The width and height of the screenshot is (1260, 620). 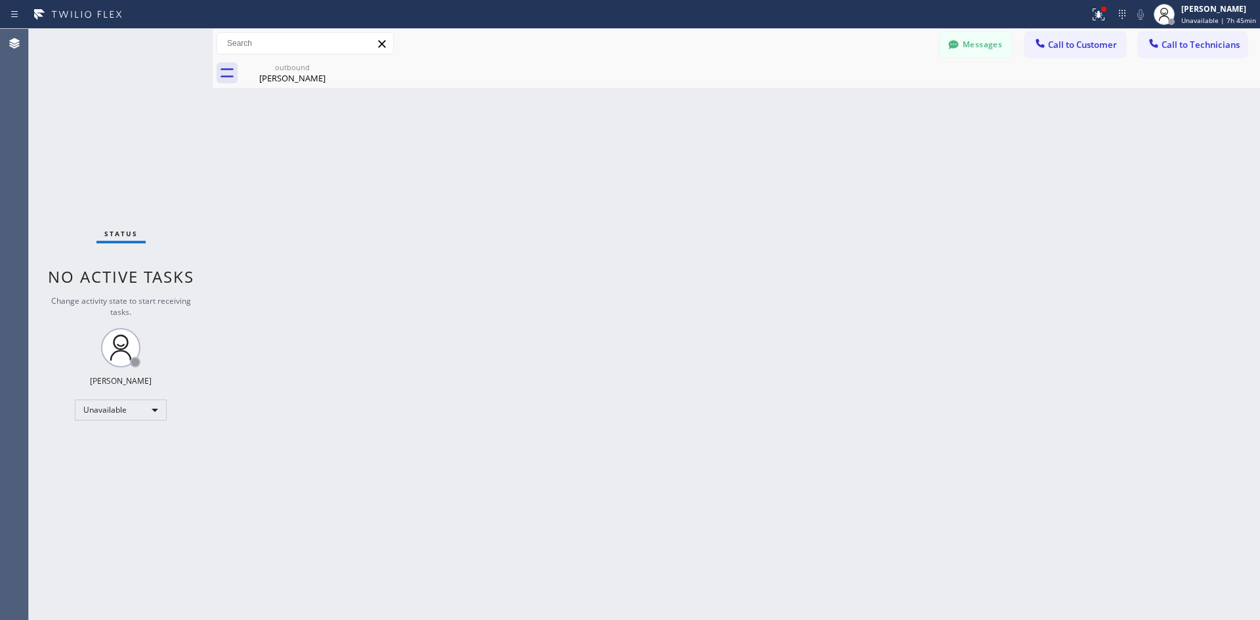 What do you see at coordinates (292, 67) in the screenshot?
I see `div: outbound` at bounding box center [292, 67].